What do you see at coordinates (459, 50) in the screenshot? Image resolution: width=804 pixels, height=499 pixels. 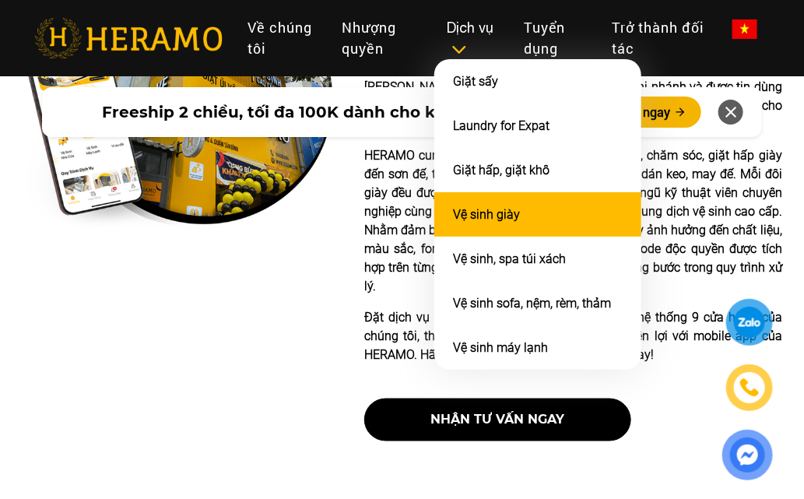 I see `img: subToggleIcon` at bounding box center [459, 50].